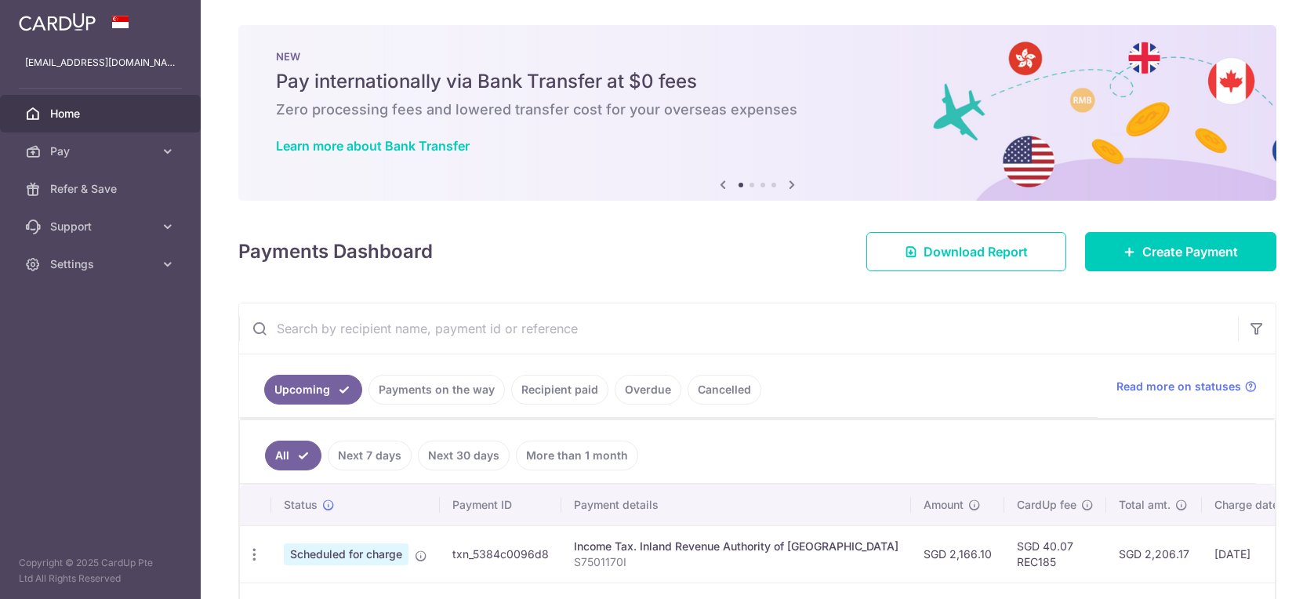 This screenshot has width=1314, height=599. I want to click on th: Payment details, so click(736, 505).